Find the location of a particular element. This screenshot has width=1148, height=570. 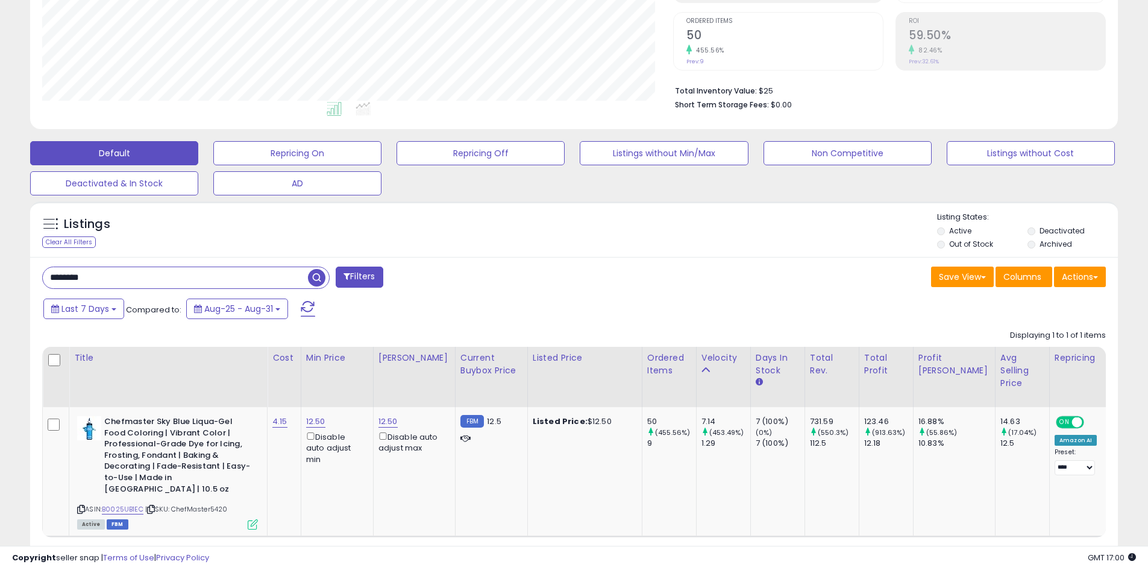

button: Deactivated & In Stock is located at coordinates (114, 183).